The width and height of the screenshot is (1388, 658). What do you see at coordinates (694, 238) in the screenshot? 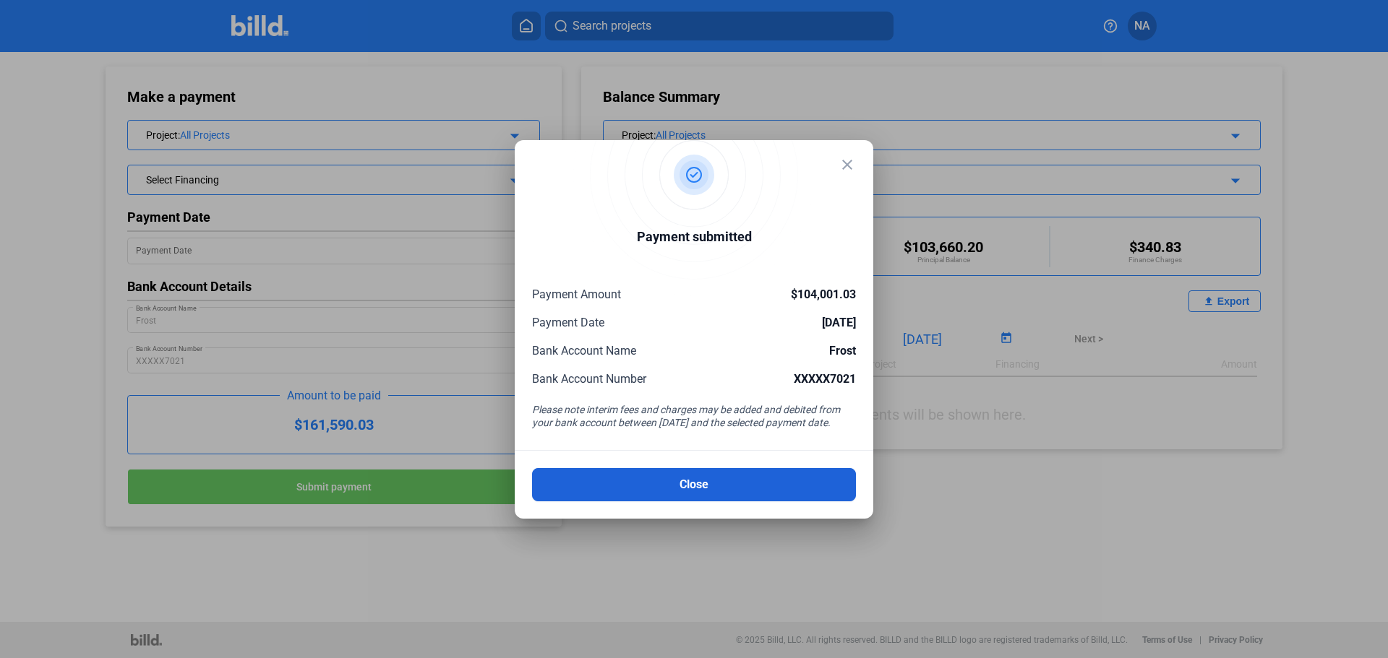
I see `div: Payment submitted` at bounding box center [694, 238].